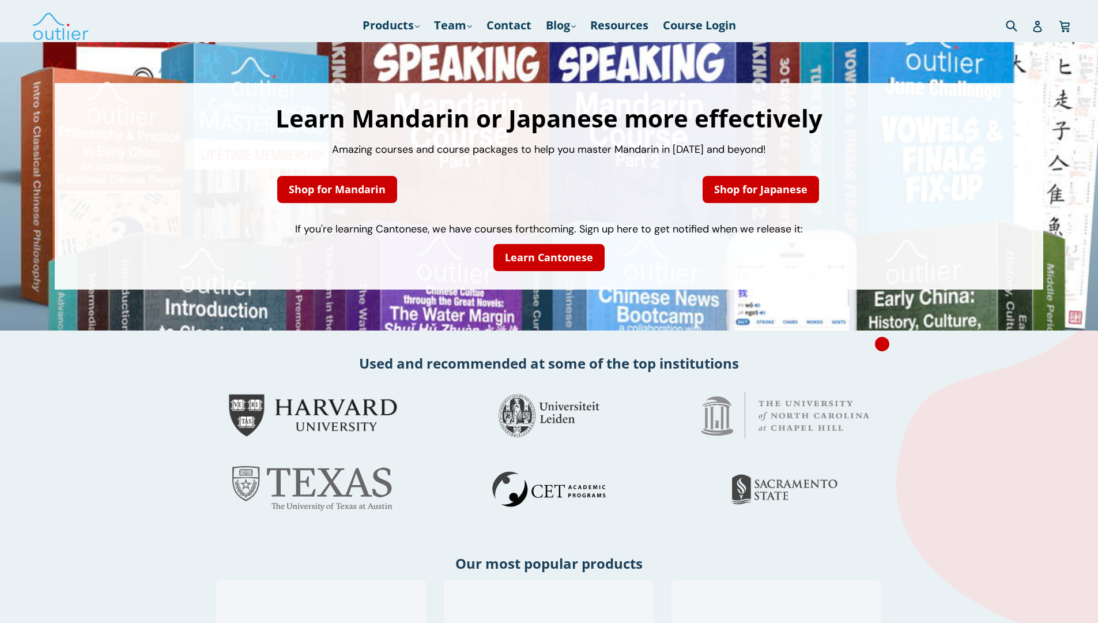 This screenshot has width=1098, height=623. What do you see at coordinates (453, 25) in the screenshot?
I see `a: Team` at bounding box center [453, 25].